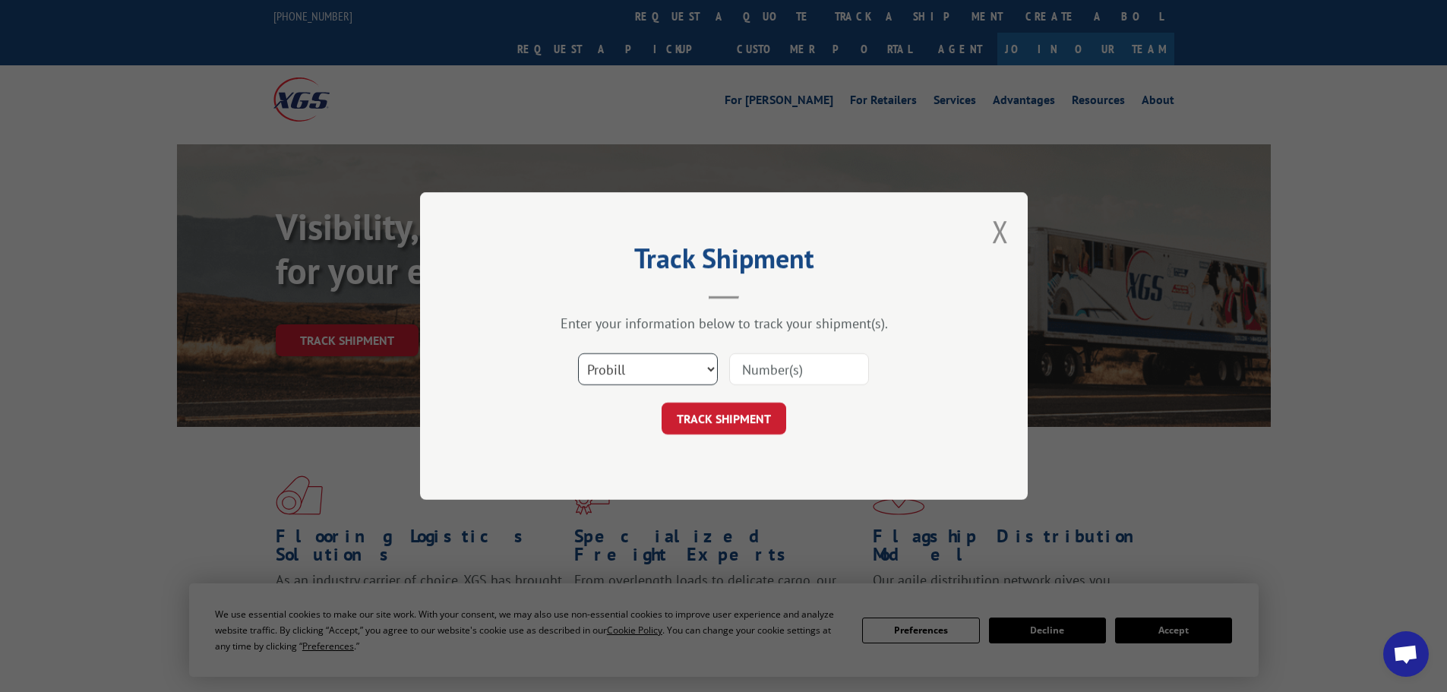  I want to click on button: TRACK SHIPMENT, so click(724, 419).